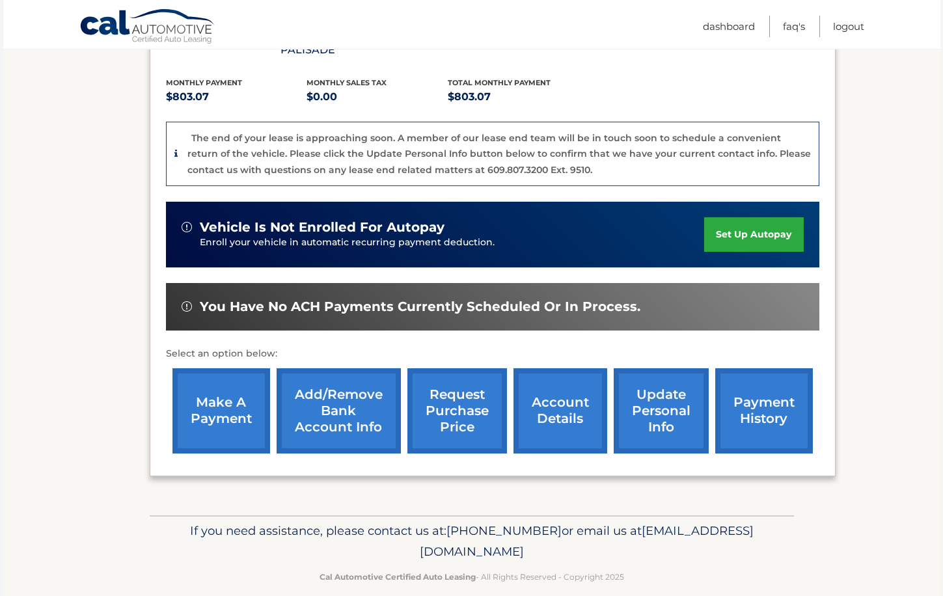 The height and width of the screenshot is (596, 943). I want to click on p: If you need assistance, please contact us at: or email us at, so click(472, 541).